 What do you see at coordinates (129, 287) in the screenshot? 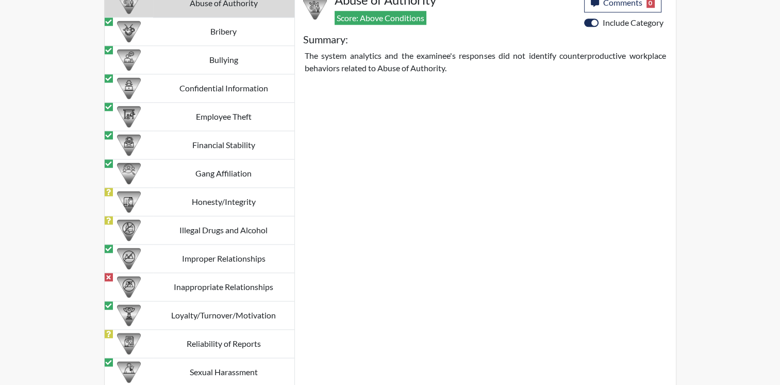
I see `img: CATEGORY%20ICON-14.139f8ef7.png` at bounding box center [129, 287].